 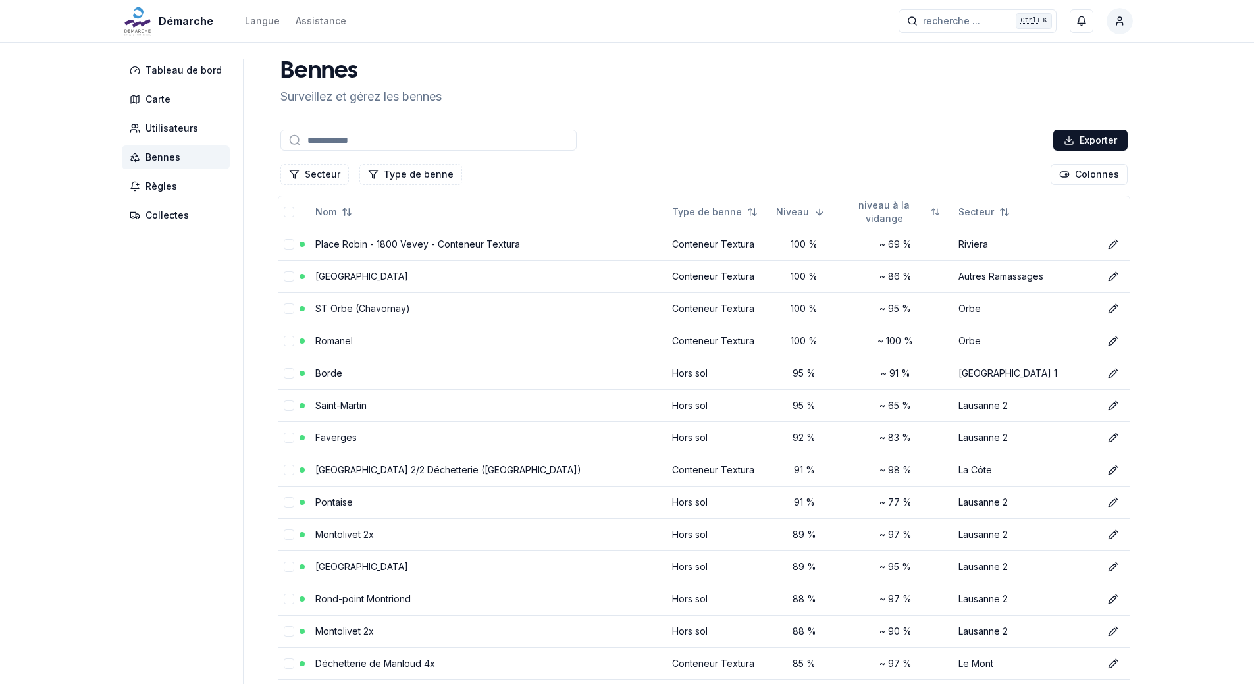 I want to click on a: Carte, so click(x=178, y=99).